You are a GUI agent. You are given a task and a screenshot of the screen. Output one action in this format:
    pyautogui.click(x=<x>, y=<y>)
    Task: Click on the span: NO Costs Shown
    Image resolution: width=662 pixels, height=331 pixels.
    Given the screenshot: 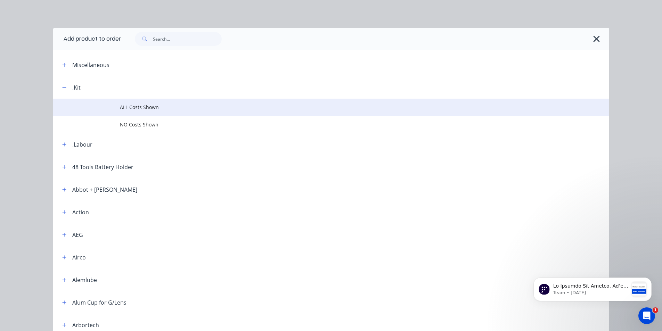 What is the action you would take?
    pyautogui.click(x=316, y=124)
    